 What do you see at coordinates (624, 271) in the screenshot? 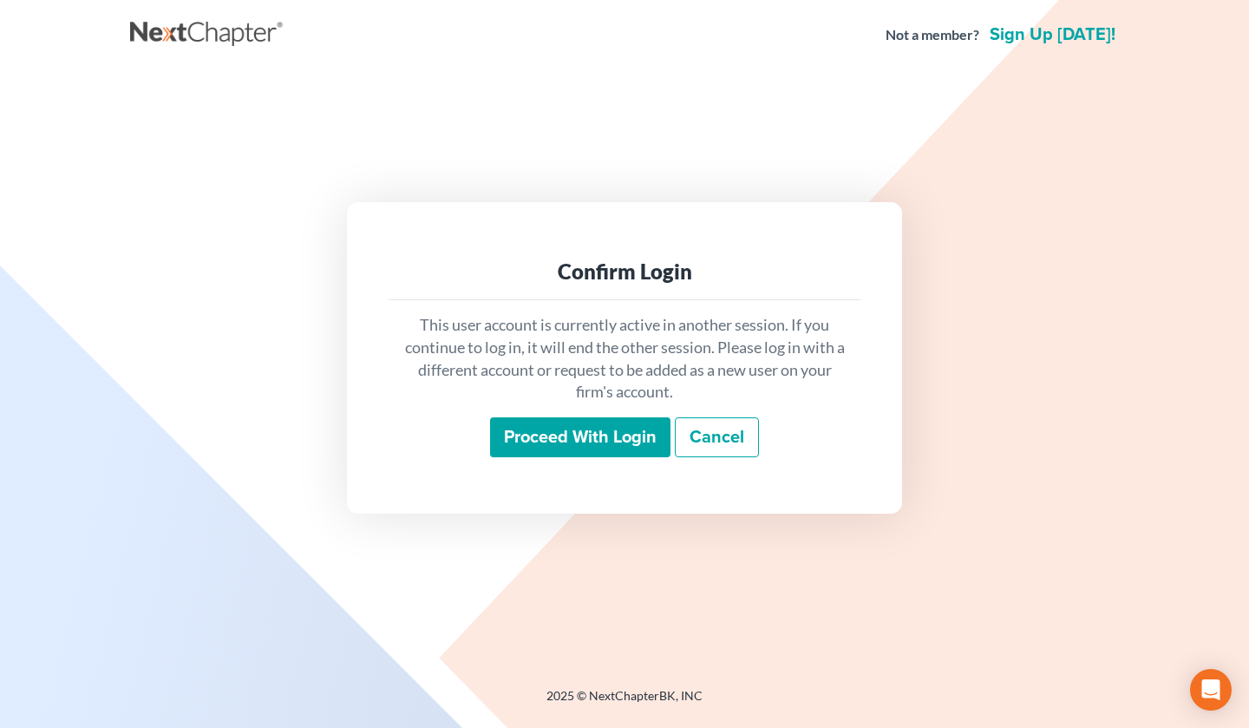
I see `div: Confirm Login` at bounding box center [624, 271].